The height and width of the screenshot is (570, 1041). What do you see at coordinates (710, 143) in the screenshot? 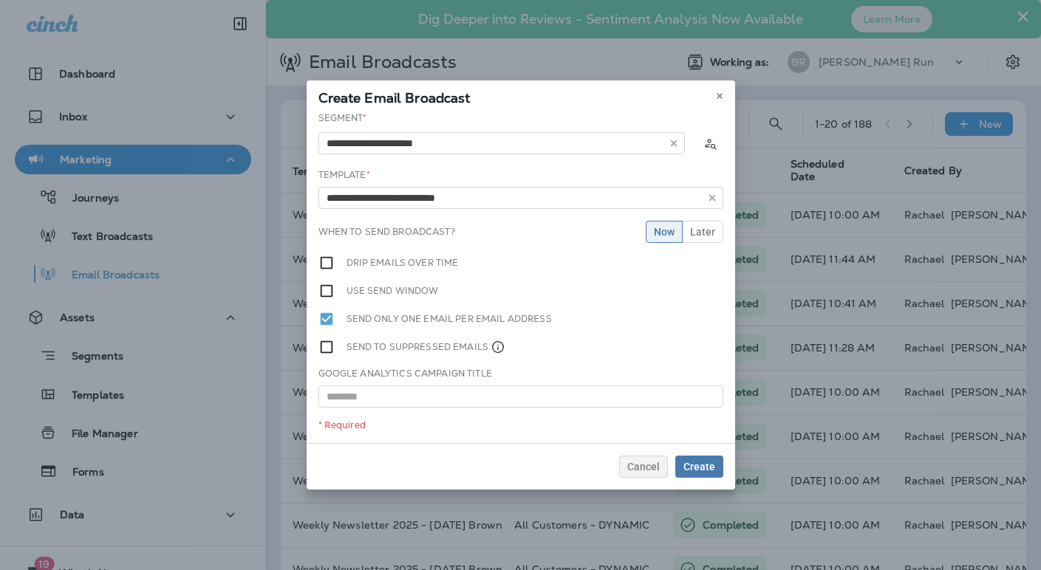
I see `button: Calculate the estimated number of emails to be sent based on selected segment. (This could take a...` at bounding box center [710, 143].